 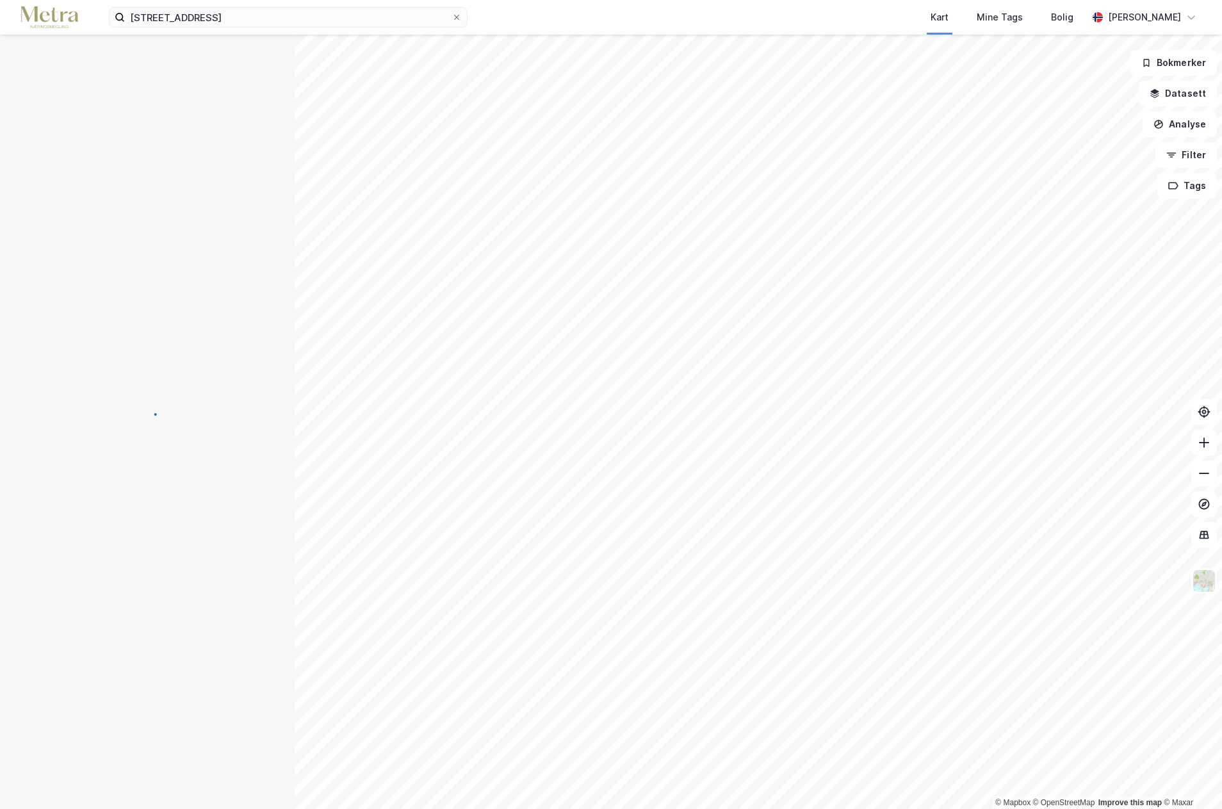 I want to click on img: Z, so click(x=1204, y=581).